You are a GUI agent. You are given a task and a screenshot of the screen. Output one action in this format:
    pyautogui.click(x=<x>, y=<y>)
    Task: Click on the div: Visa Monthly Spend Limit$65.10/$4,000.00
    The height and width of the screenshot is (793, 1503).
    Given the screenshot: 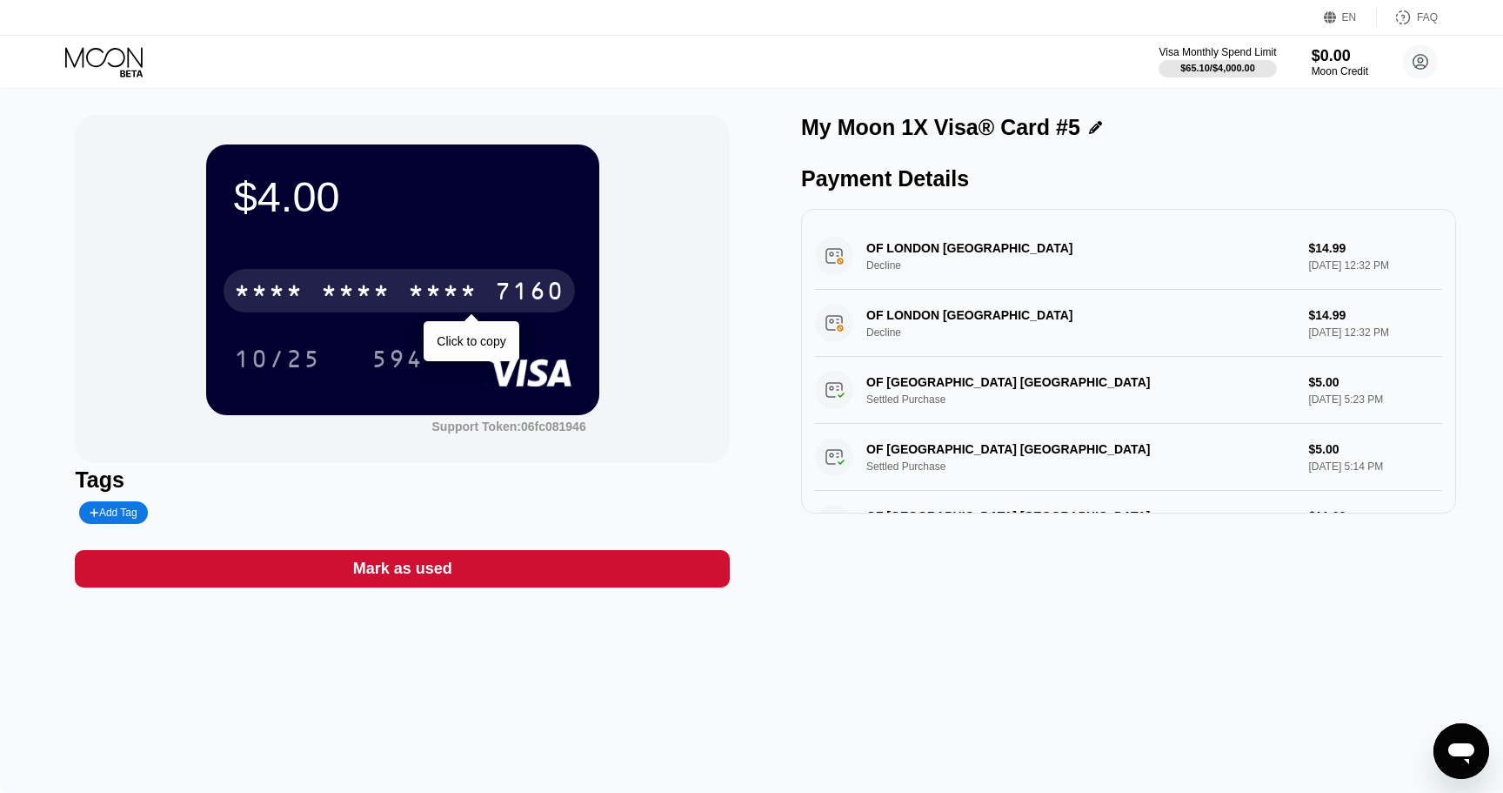 What is the action you would take?
    pyautogui.click(x=1217, y=62)
    